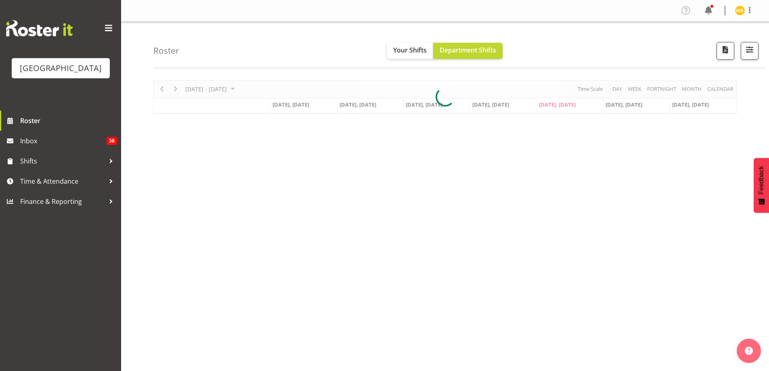 The height and width of the screenshot is (371, 769). What do you see at coordinates (166, 50) in the screenshot?
I see `h4: Roster` at bounding box center [166, 50].